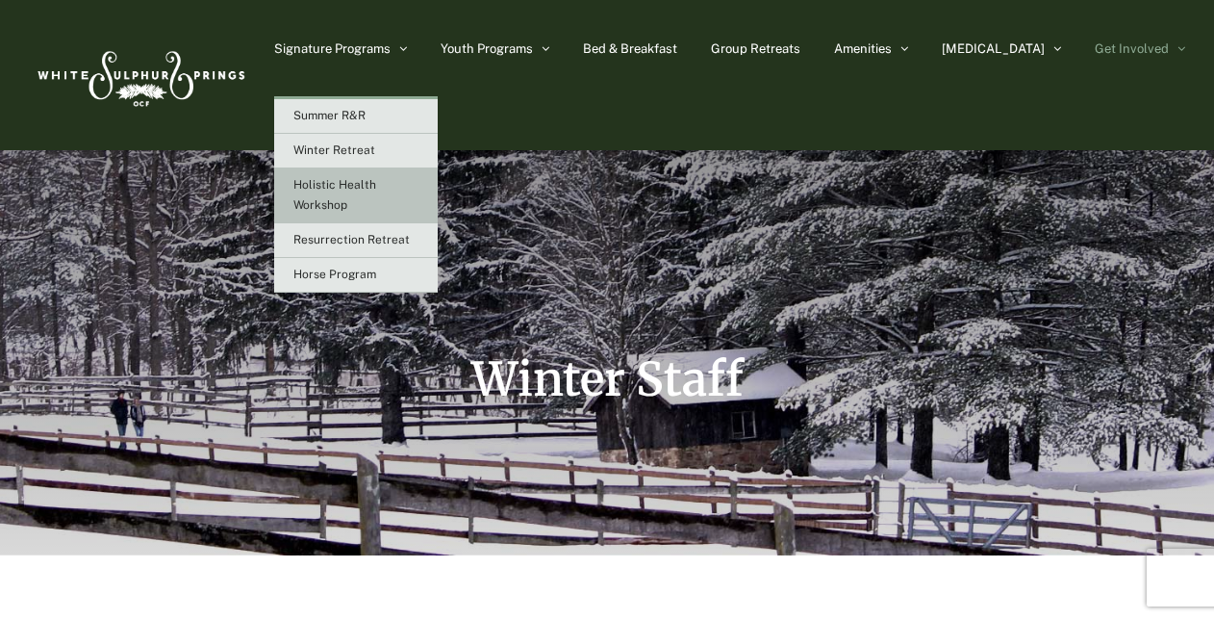 This screenshot has width=1214, height=620. I want to click on span: Get Involved, so click(1131, 48).